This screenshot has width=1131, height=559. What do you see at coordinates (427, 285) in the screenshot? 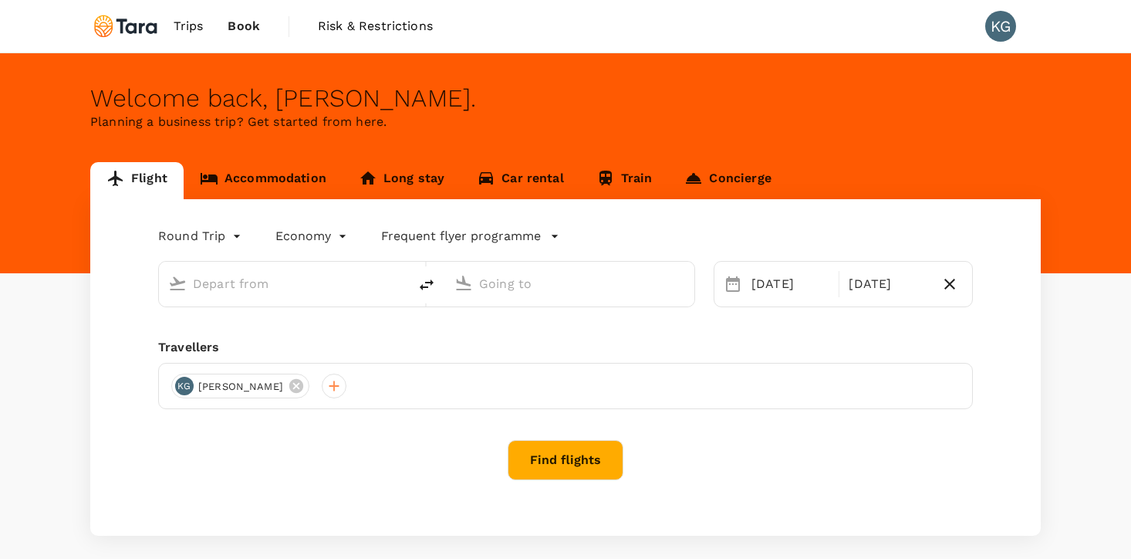
I see `button: delete` at bounding box center [427, 285].